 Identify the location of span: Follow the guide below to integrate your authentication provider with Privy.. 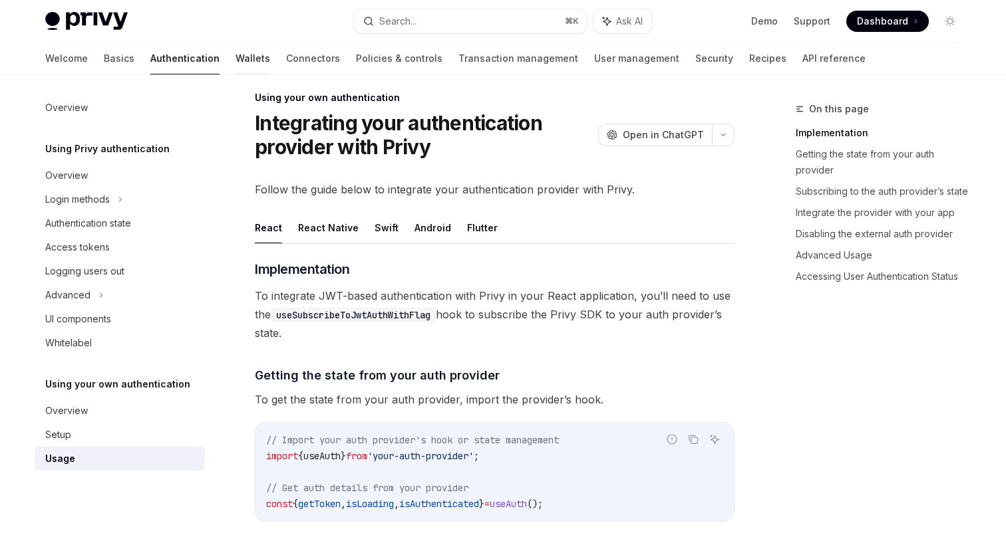
(494, 190).